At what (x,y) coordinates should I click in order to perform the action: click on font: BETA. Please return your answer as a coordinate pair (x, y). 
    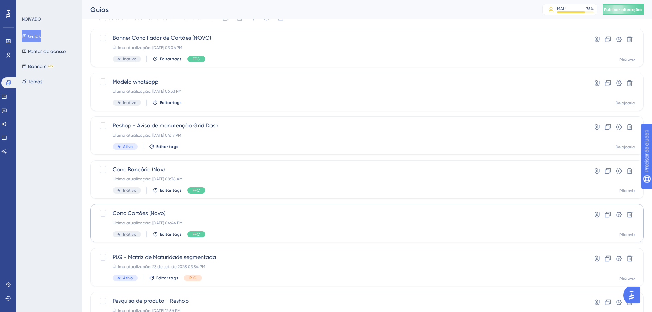
    Looking at the image, I should click on (51, 66).